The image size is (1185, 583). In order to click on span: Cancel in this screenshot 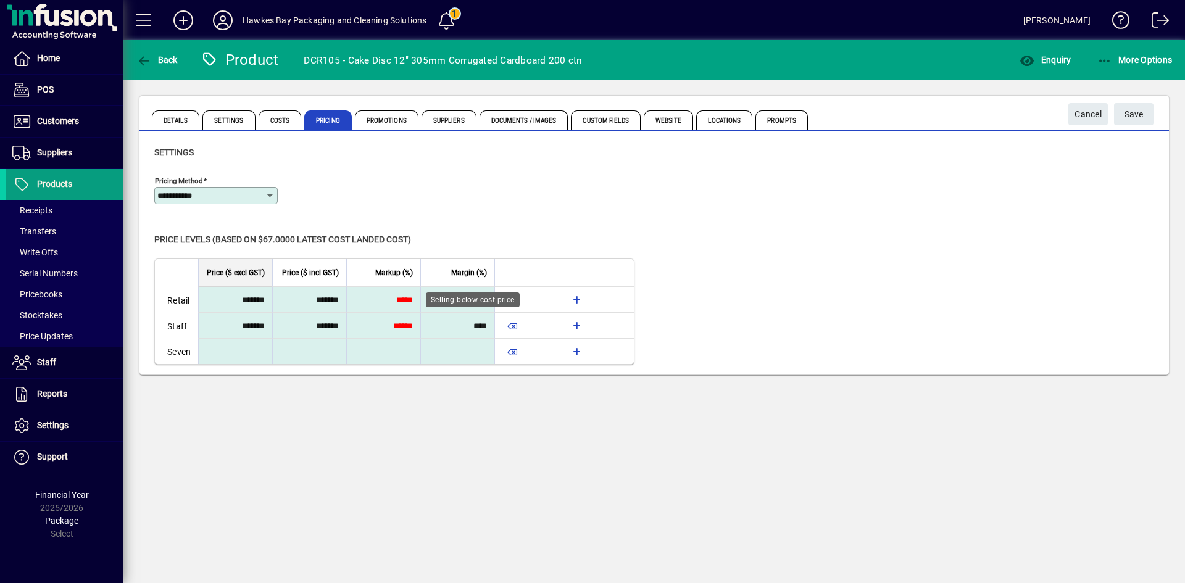, I will do `click(1088, 114)`.